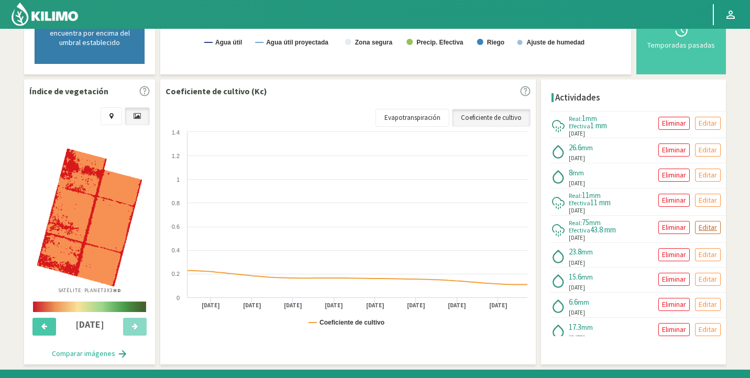 This screenshot has height=378, width=750. What do you see at coordinates (374, 42) in the screenshot?
I see `text: Zona segura` at bounding box center [374, 42].